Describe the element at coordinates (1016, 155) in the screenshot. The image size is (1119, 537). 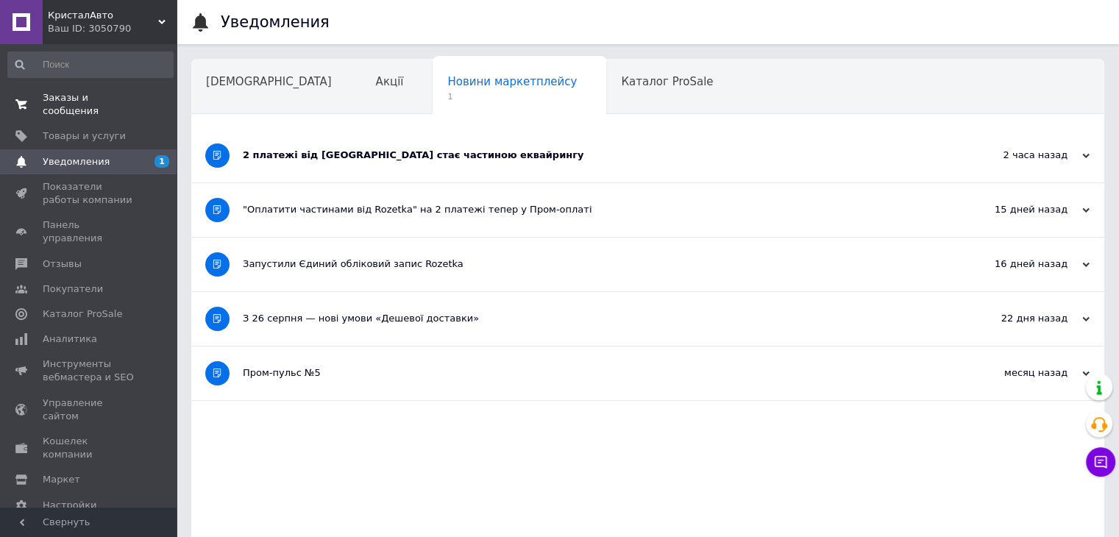
I see `div: 2 часа назад` at that location.